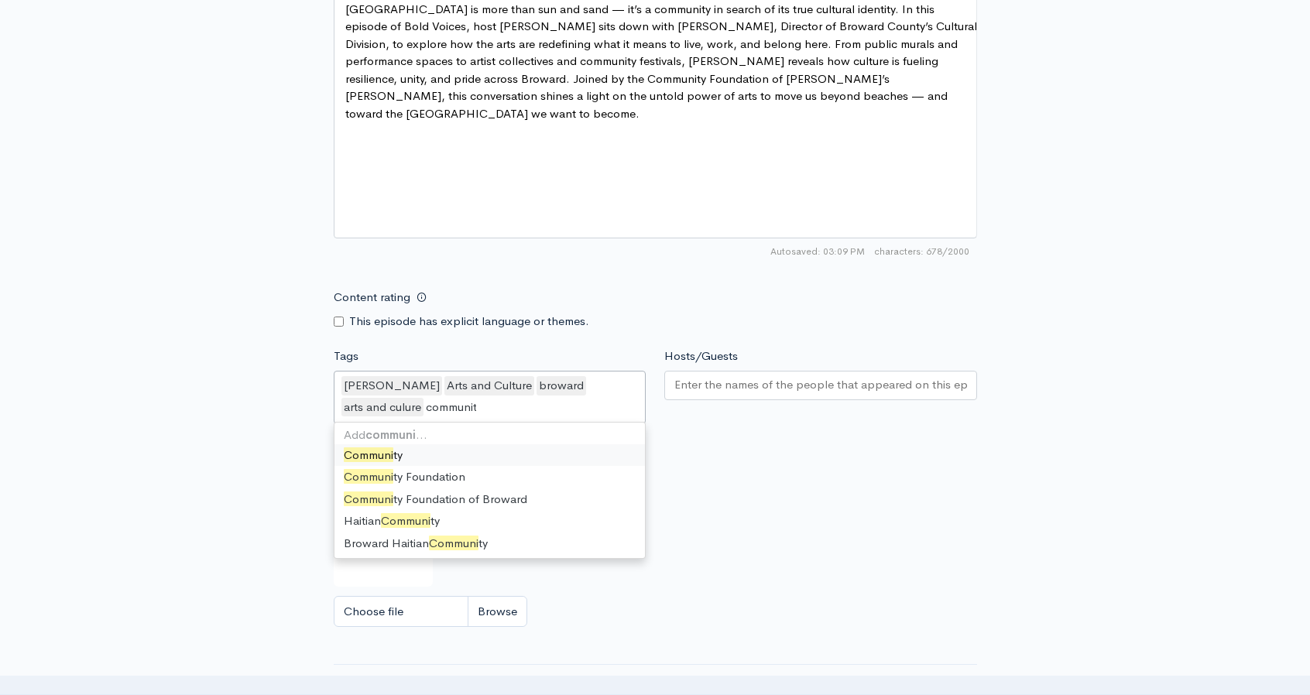 The height and width of the screenshot is (695, 1310). Describe the element at coordinates (700, 356) in the screenshot. I see `label: Hosts/Guests` at that location.